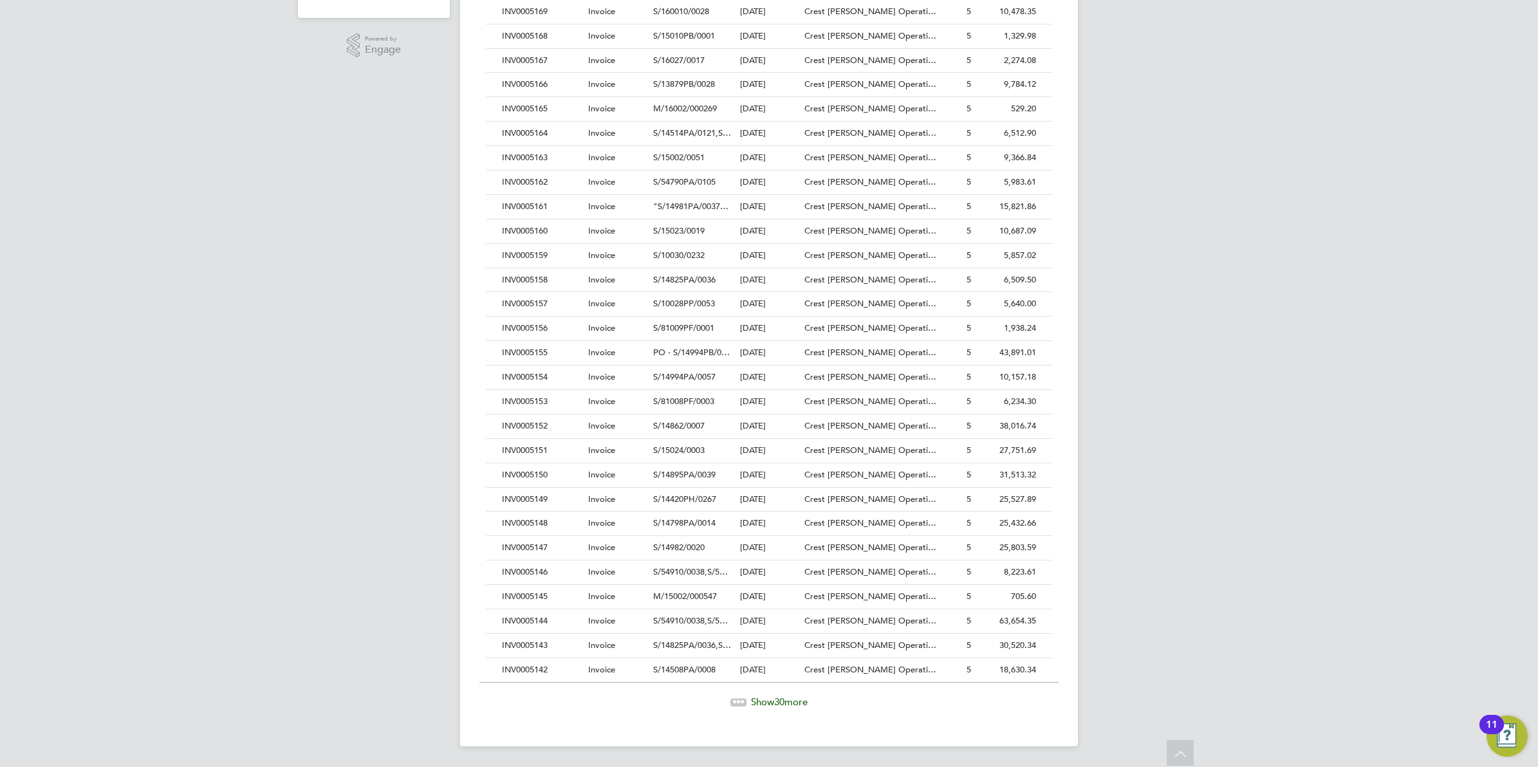  I want to click on div: INV0005150, so click(542, 475).